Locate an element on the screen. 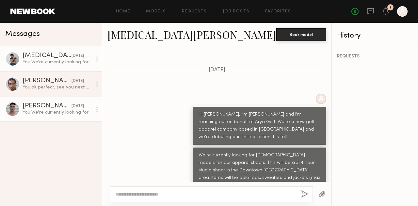 Image resolution: width=418 pixels, height=206 pixels. a: Favorites is located at coordinates (278, 11).